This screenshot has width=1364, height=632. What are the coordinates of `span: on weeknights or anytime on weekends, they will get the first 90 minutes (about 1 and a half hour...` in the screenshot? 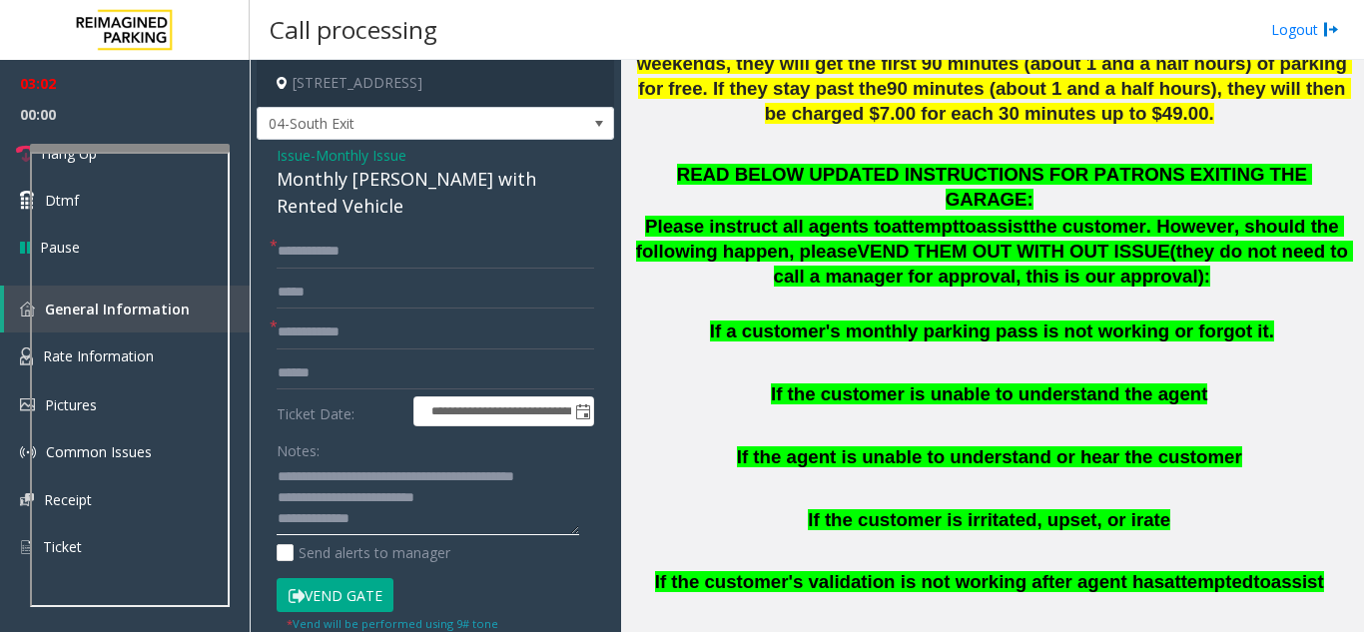 It's located at (994, 64).